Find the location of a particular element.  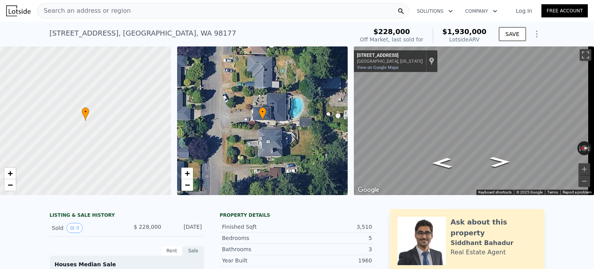

button: Show Options is located at coordinates (537, 34).